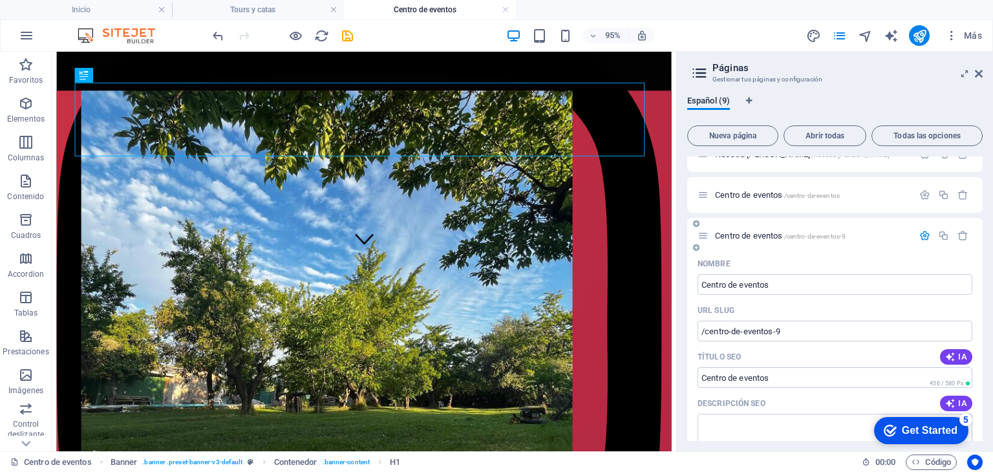  Describe the element at coordinates (218, 36) in the screenshot. I see `button: undo` at that location.